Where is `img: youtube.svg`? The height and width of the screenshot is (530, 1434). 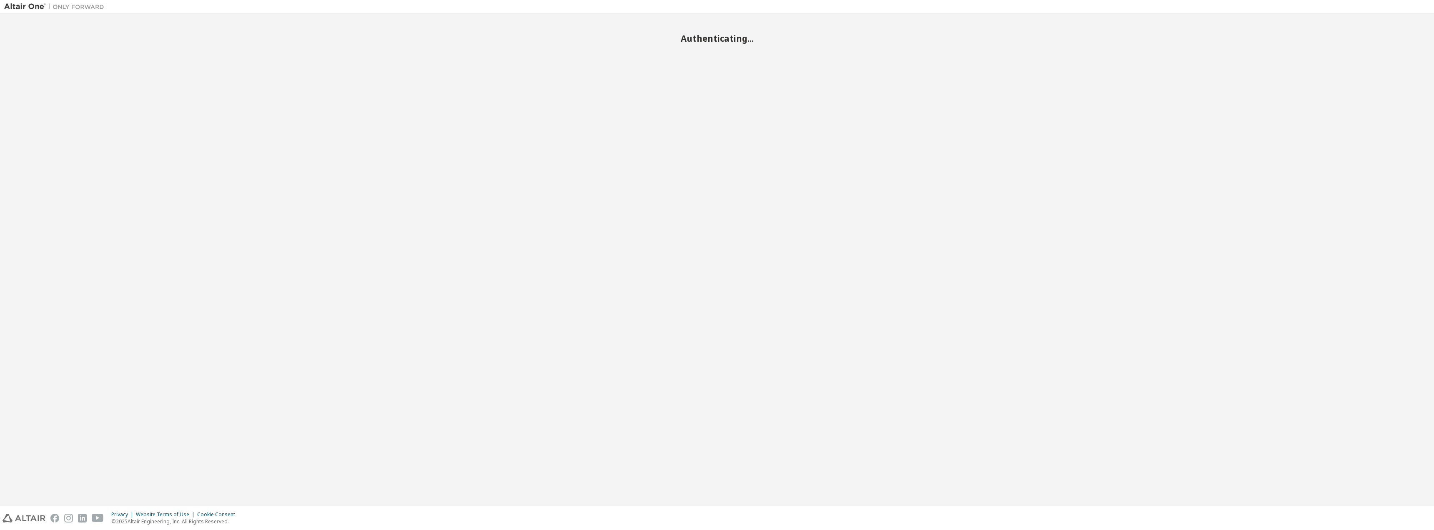
img: youtube.svg is located at coordinates (98, 518).